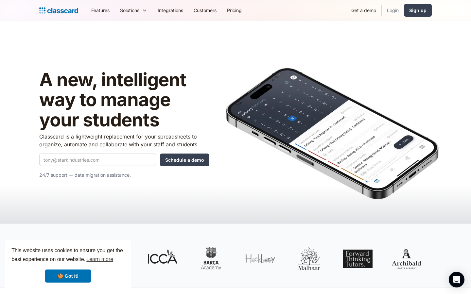 The image size is (471, 294). I want to click on span: This website uses cookies to ensure you get the best experience on our website., so click(68, 256).